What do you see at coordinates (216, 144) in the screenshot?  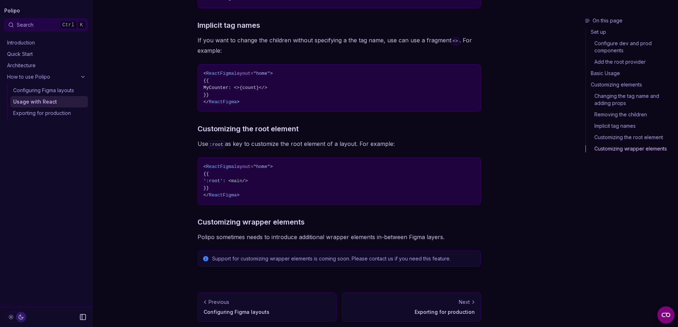 I see `code: :root` at bounding box center [216, 144].